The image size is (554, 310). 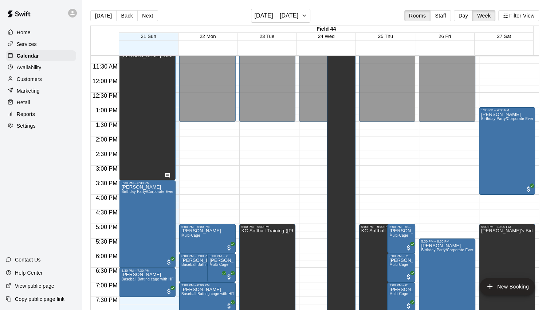 What do you see at coordinates (35, 286) in the screenshot?
I see `p: View public page` at bounding box center [35, 286].